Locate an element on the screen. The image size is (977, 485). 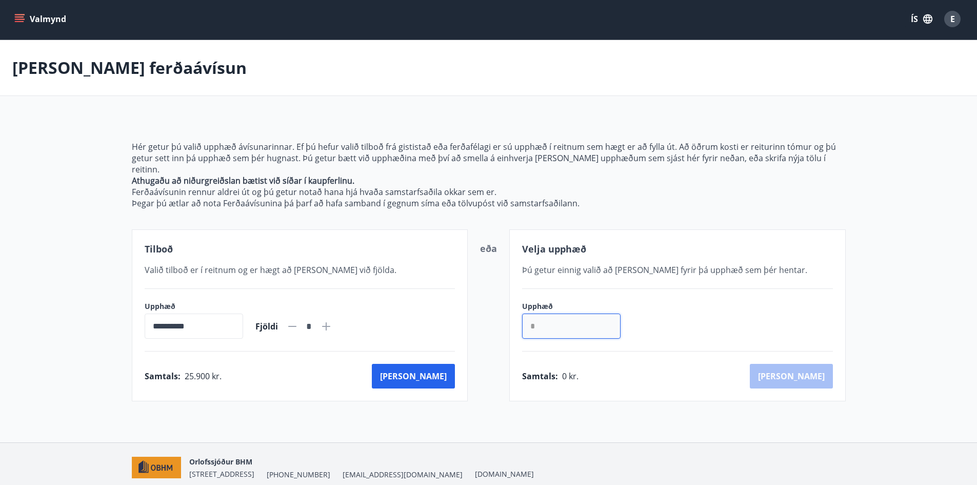
span: 0 kr. is located at coordinates (570, 376).